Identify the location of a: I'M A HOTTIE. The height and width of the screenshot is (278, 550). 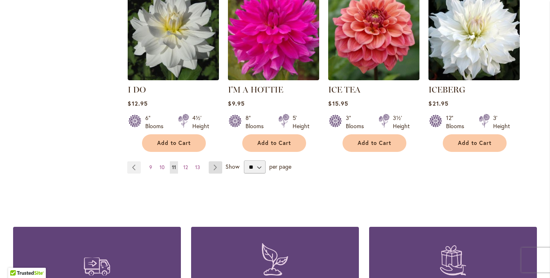
(256, 90).